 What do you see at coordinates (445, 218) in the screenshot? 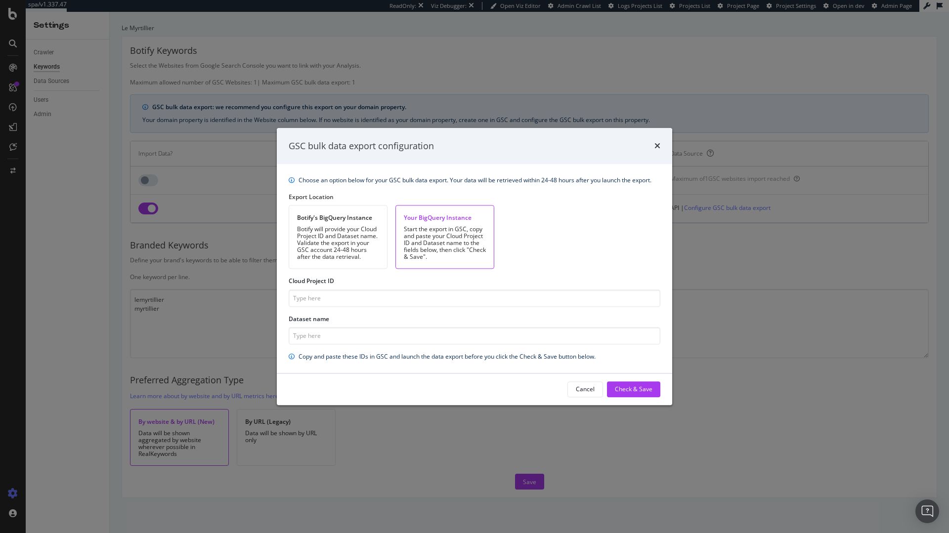
I see `div: Your BigQuery Instance` at bounding box center [445, 218].